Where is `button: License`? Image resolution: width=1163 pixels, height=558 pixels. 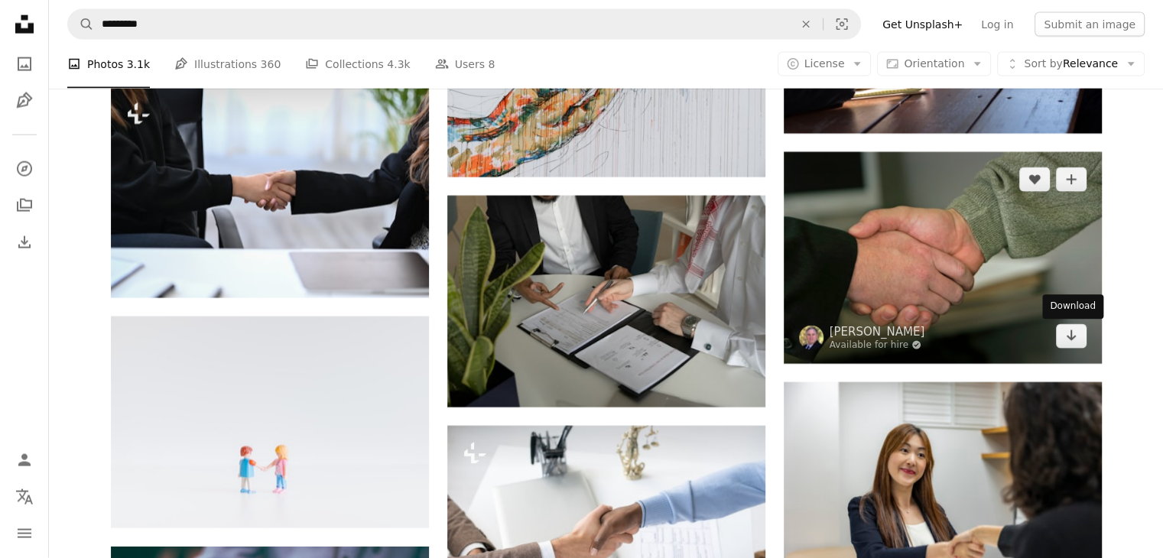
button: License is located at coordinates (824, 64).